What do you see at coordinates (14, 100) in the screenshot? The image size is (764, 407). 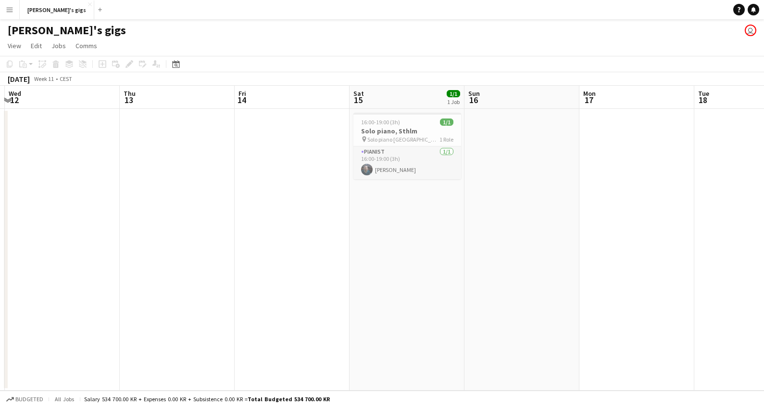 I see `span: 12` at bounding box center [14, 100].